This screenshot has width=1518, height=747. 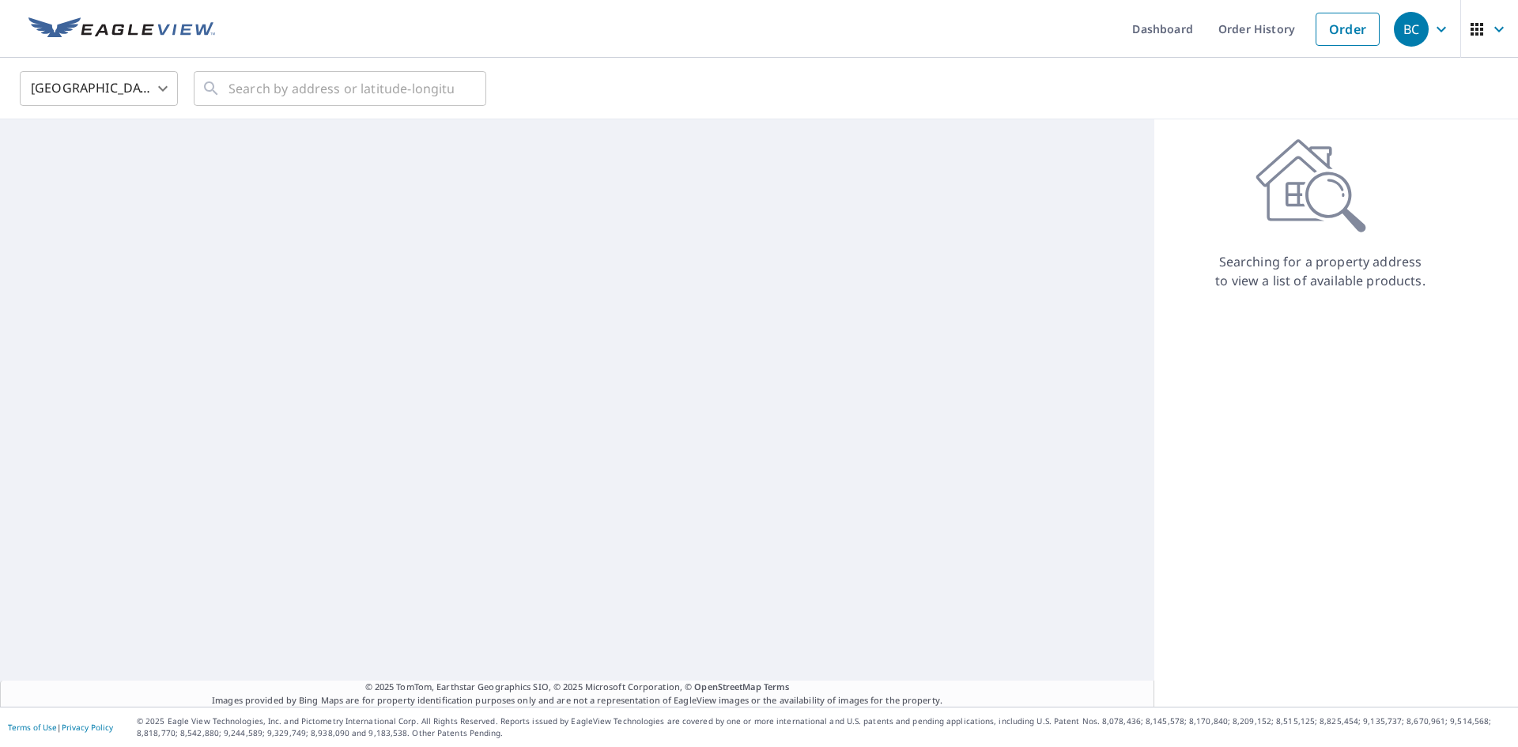 I want to click on p: © 2025 Eagle View Technologies, Inc. and Pictometry International Corp. All Rights Reserved. Repo..., so click(x=823, y=727).